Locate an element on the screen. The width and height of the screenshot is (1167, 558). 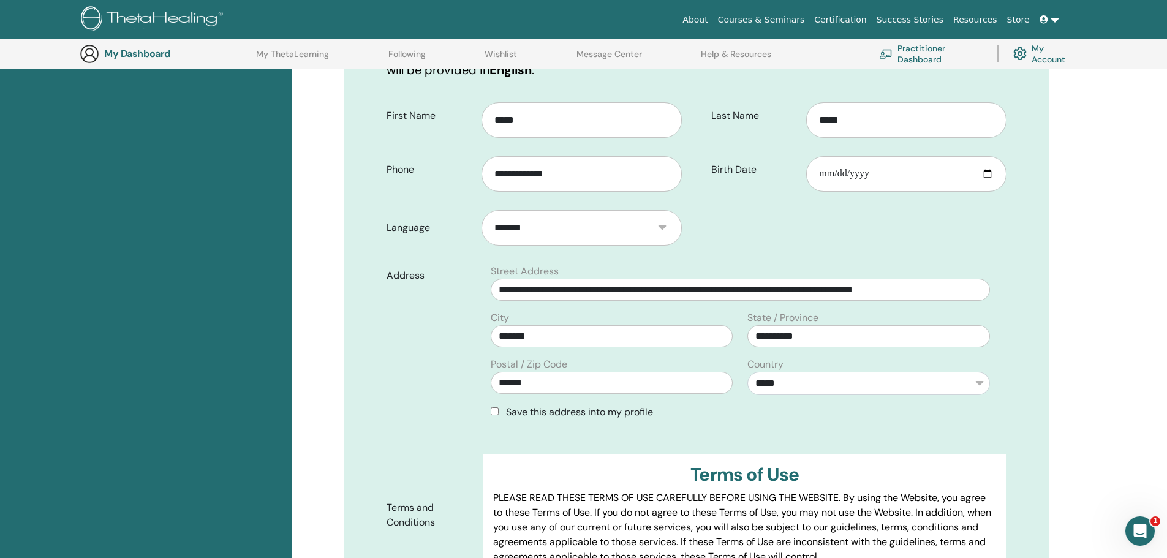
a: Resources is located at coordinates (976, 20).